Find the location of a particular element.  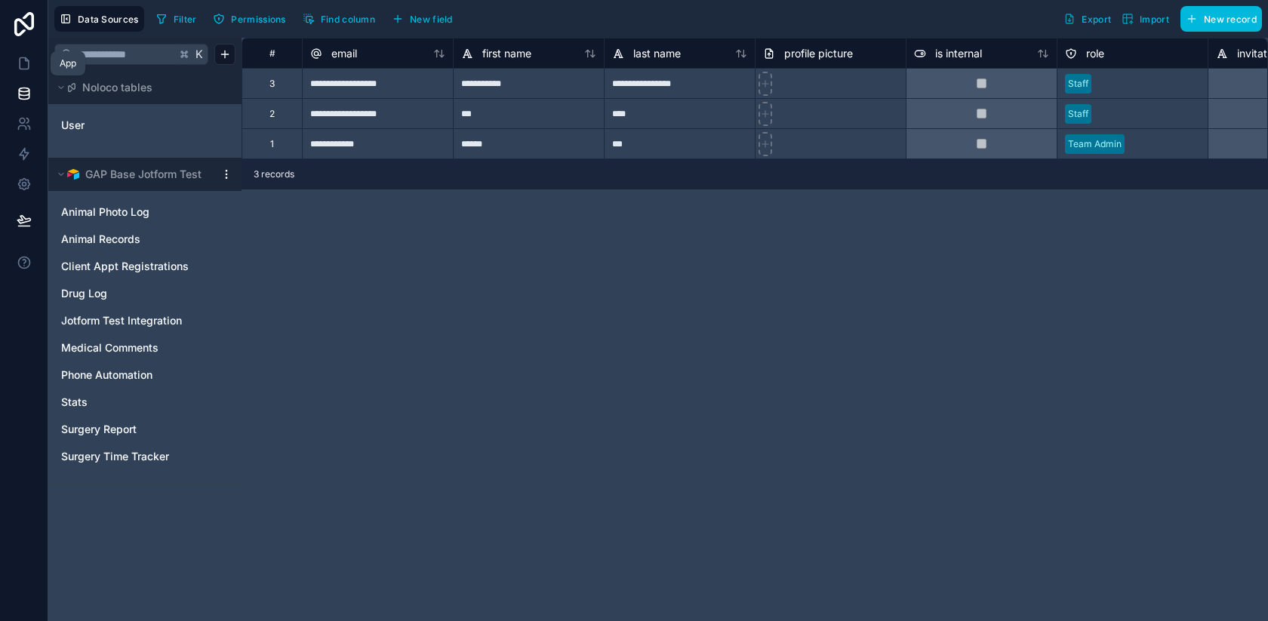

span: Surgery Report is located at coordinates (99, 430).